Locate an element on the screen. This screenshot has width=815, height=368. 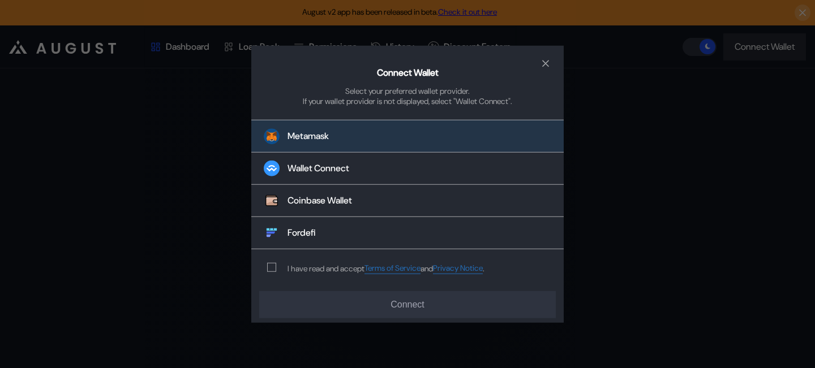
button: Connect is located at coordinates (408, 305).